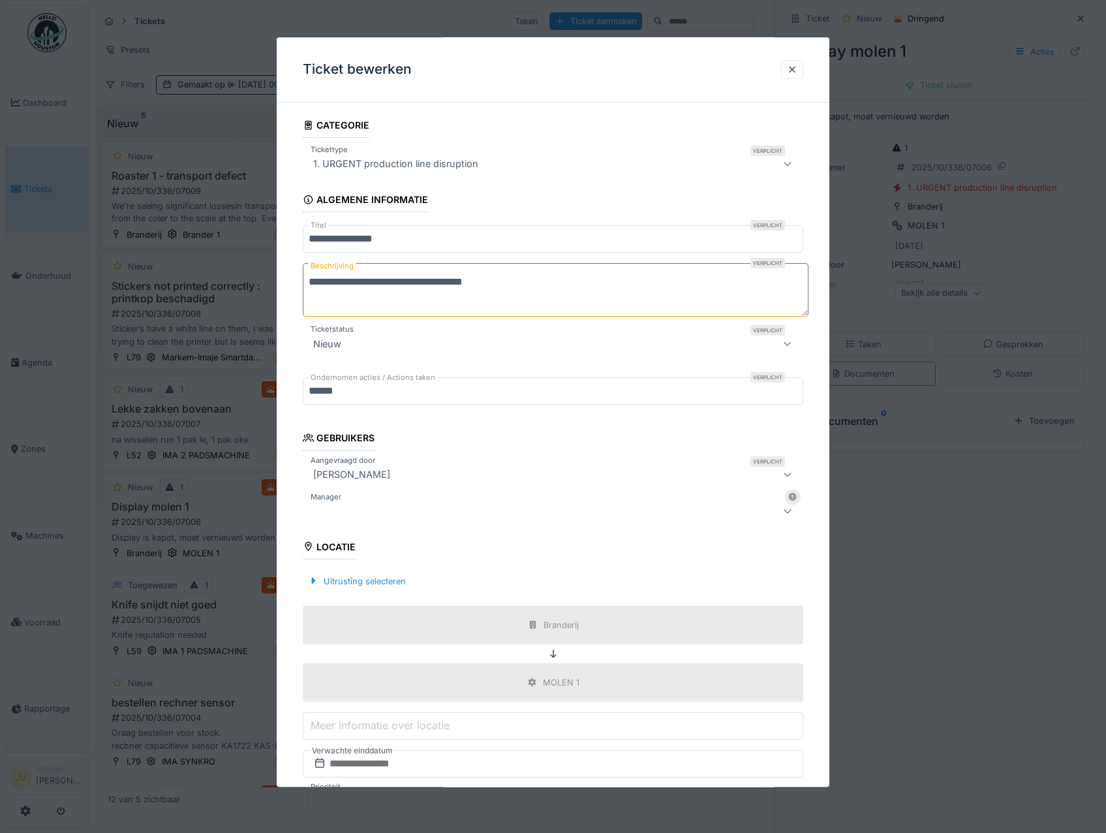 This screenshot has width=1106, height=833. Describe the element at coordinates (561, 682) in the screenshot. I see `div: MOLEN 1` at that location.